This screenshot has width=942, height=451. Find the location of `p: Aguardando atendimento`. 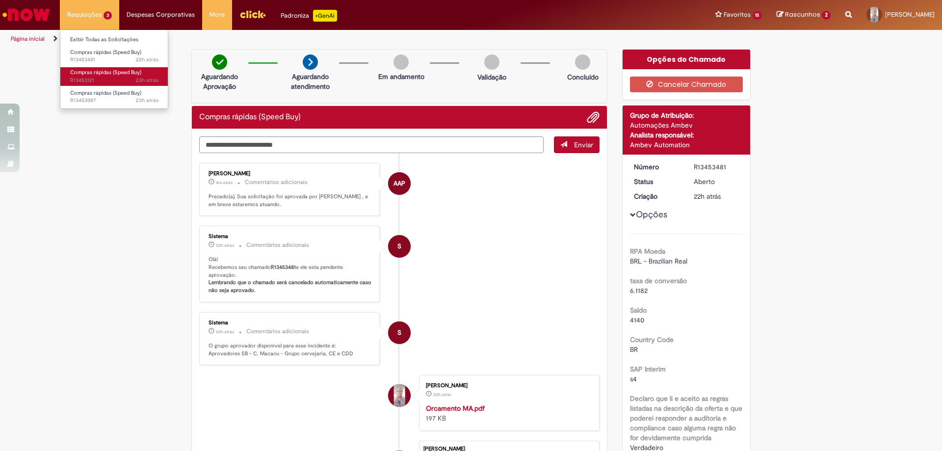

p: Aguardando atendimento is located at coordinates (310, 81).